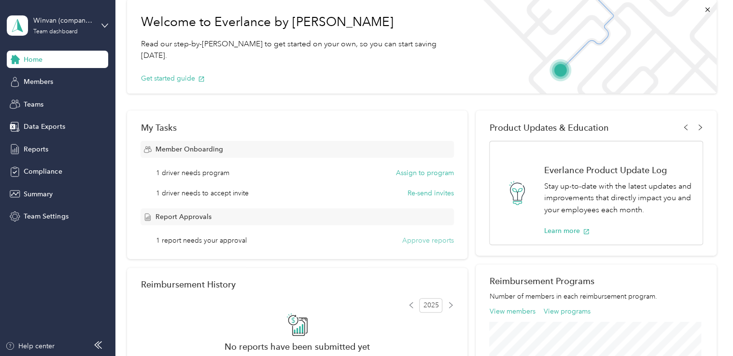  Describe the element at coordinates (46, 216) in the screenshot. I see `span: Team Settings` at that location.